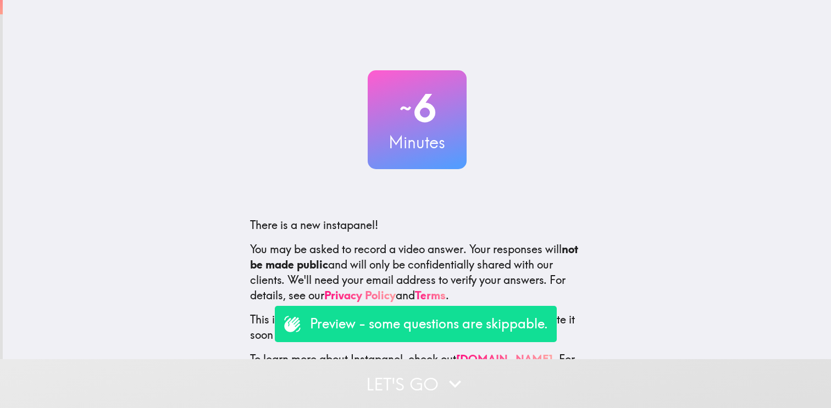 Image resolution: width=831 pixels, height=408 pixels. Describe the element at coordinates (417, 375) in the screenshot. I see `p: To learn more about Instapanel, check out . For questions or help, email us at .` at that location.